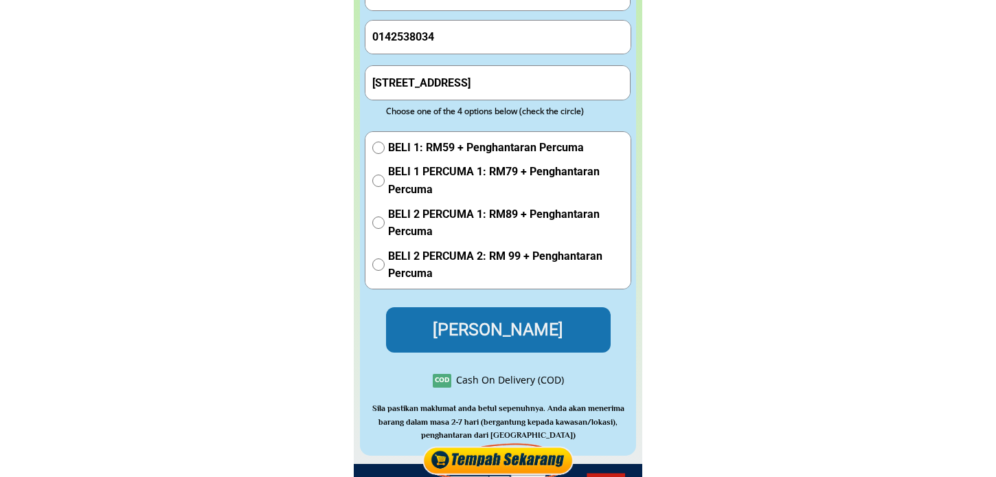 Image resolution: width=996 pixels, height=477 pixels. What do you see at coordinates (505, 180) in the screenshot?
I see `span: BELI 1 PERCUMA 1: RM79 + Penghantaran Percuma` at bounding box center [505, 180].